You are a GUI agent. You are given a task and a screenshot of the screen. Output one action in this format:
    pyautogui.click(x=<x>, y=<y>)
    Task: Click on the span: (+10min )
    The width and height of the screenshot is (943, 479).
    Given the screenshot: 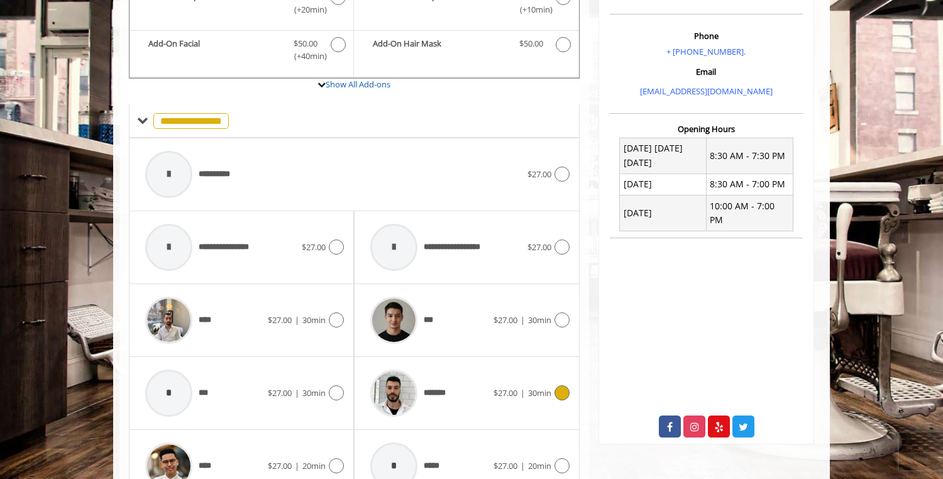 What is the action you would take?
    pyautogui.click(x=531, y=9)
    